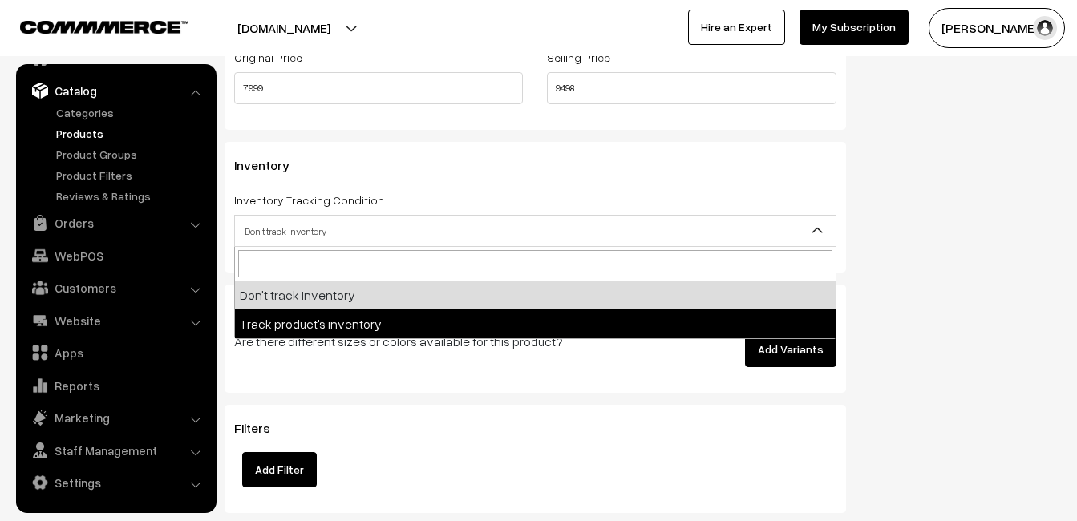 This screenshot has width=1077, height=521. What do you see at coordinates (309, 200) in the screenshot?
I see `label: Inventory Tracking Condition` at bounding box center [309, 200].